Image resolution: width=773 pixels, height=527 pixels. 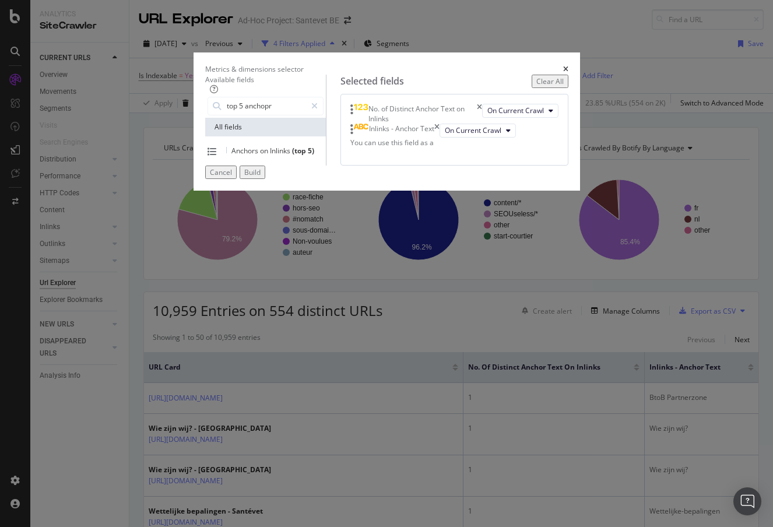 What do you see at coordinates (265, 79) in the screenshot?
I see `div: Available fields` at bounding box center [265, 79].